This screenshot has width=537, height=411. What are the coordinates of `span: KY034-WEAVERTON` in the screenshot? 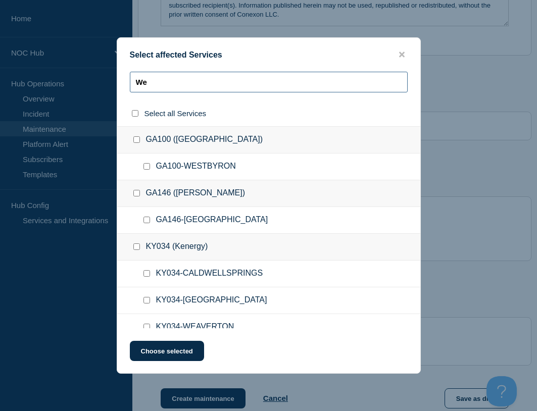 It's located at (195, 328).